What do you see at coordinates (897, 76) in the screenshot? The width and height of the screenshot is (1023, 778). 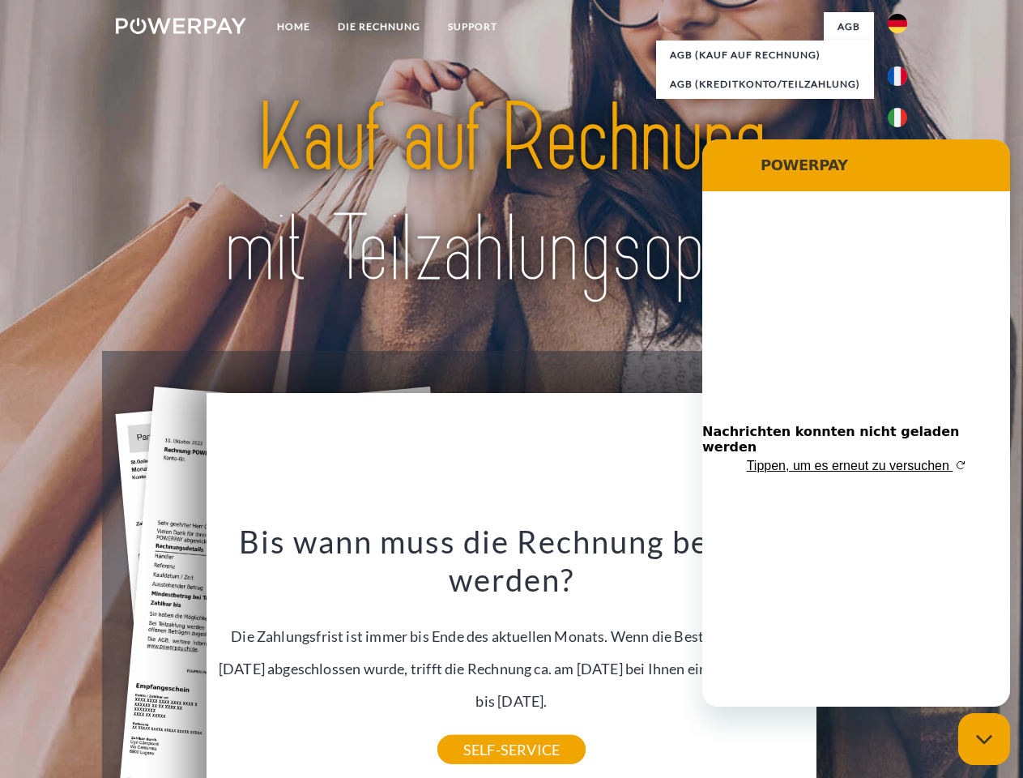 I see `img: fr` at bounding box center [897, 76].